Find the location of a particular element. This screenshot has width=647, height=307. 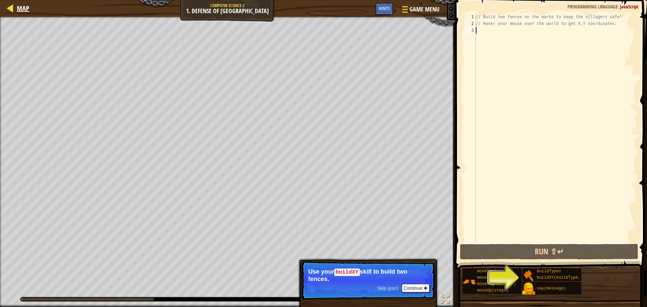

span: JavaScript is located at coordinates (629, 6).